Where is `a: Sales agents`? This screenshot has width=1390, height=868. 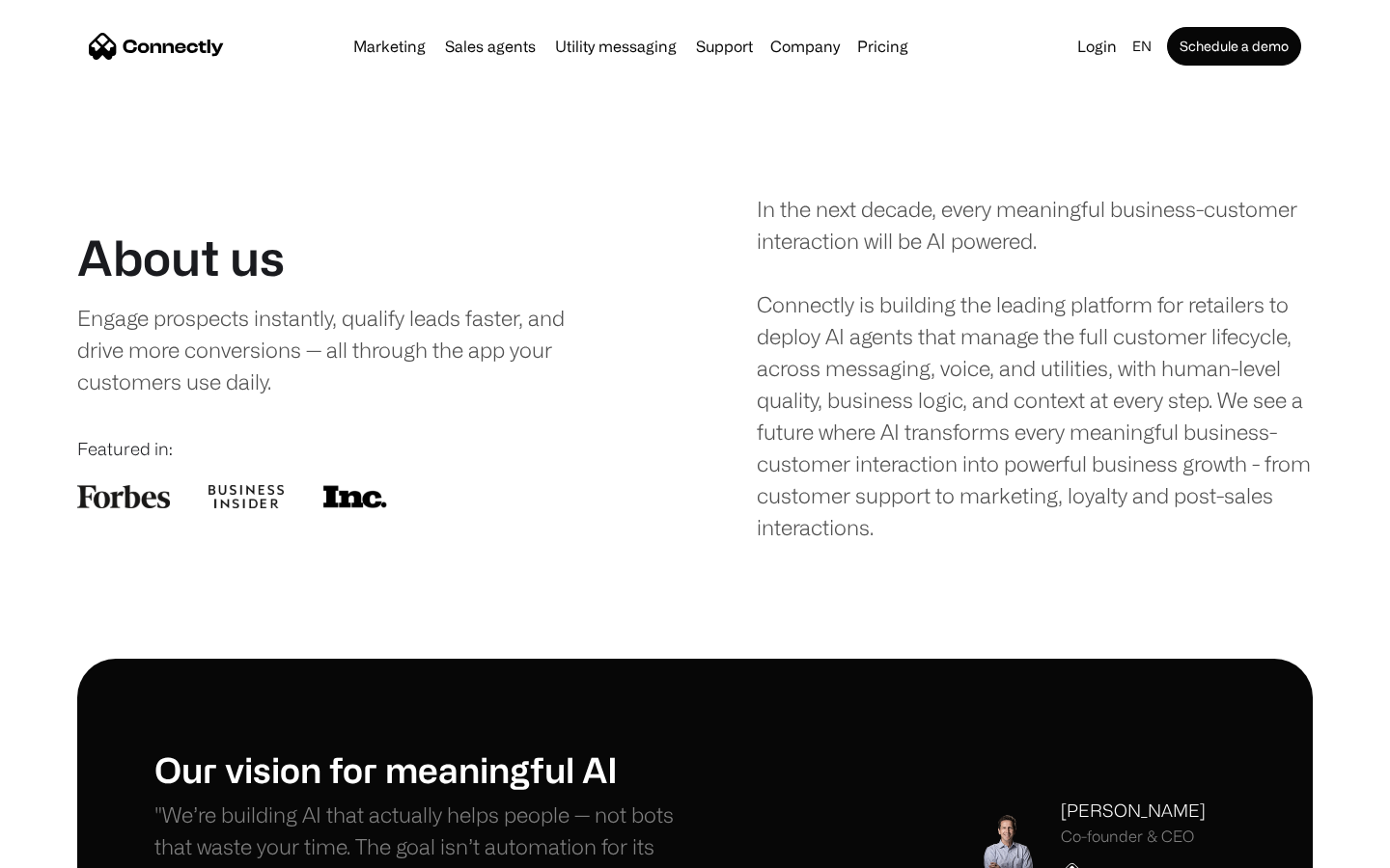
a: Sales agents is located at coordinates (491, 47).